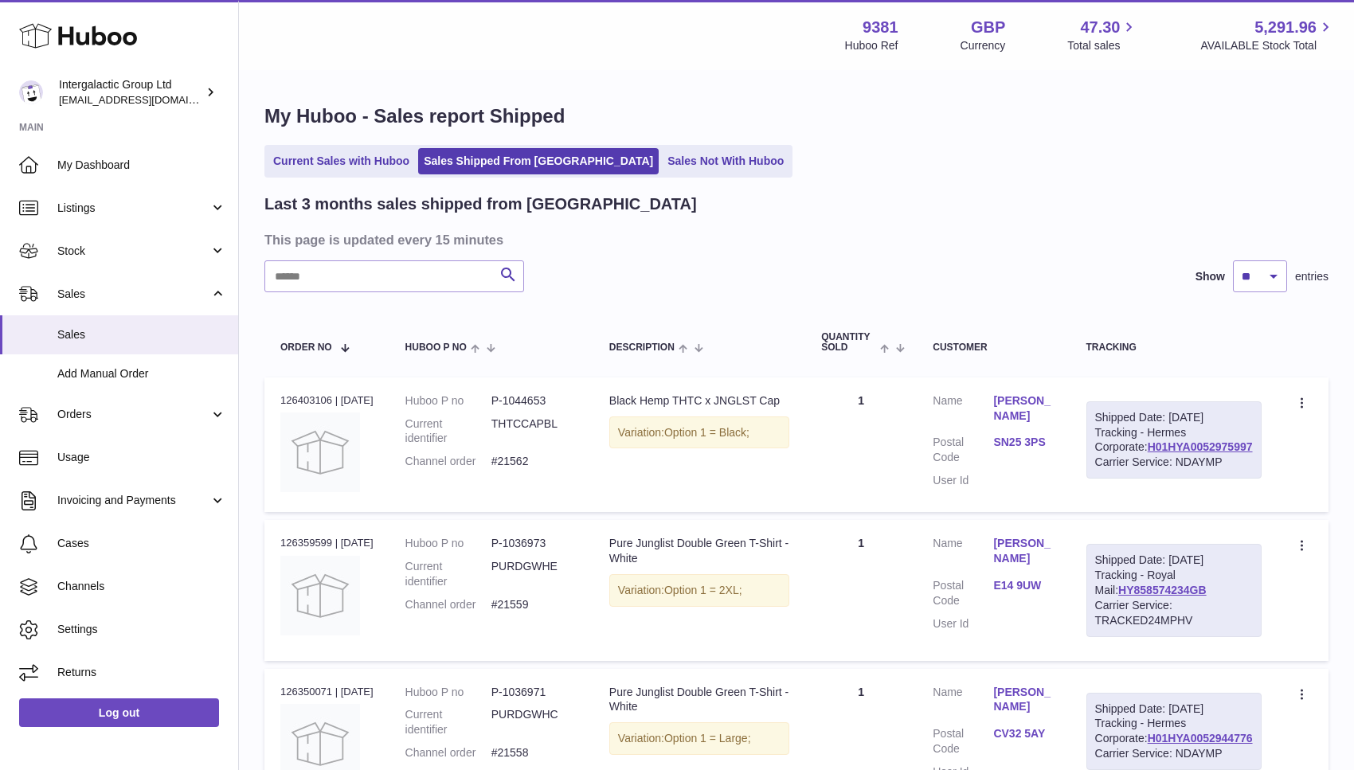 This screenshot has height=770, width=1354. What do you see at coordinates (119, 713) in the screenshot?
I see `a: Log out` at bounding box center [119, 713].